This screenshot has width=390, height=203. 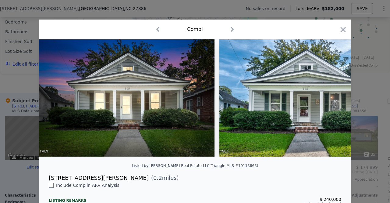 What do you see at coordinates (88, 185) in the screenshot?
I see `span: Include Comp I in ARV Analysis` at bounding box center [88, 185].